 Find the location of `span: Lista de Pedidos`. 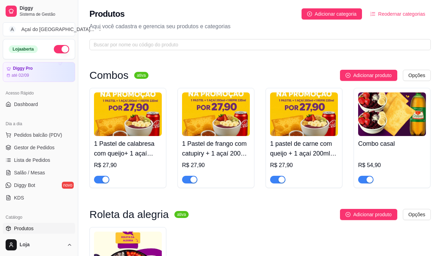

span: Lista de Pedidos is located at coordinates (32, 160).